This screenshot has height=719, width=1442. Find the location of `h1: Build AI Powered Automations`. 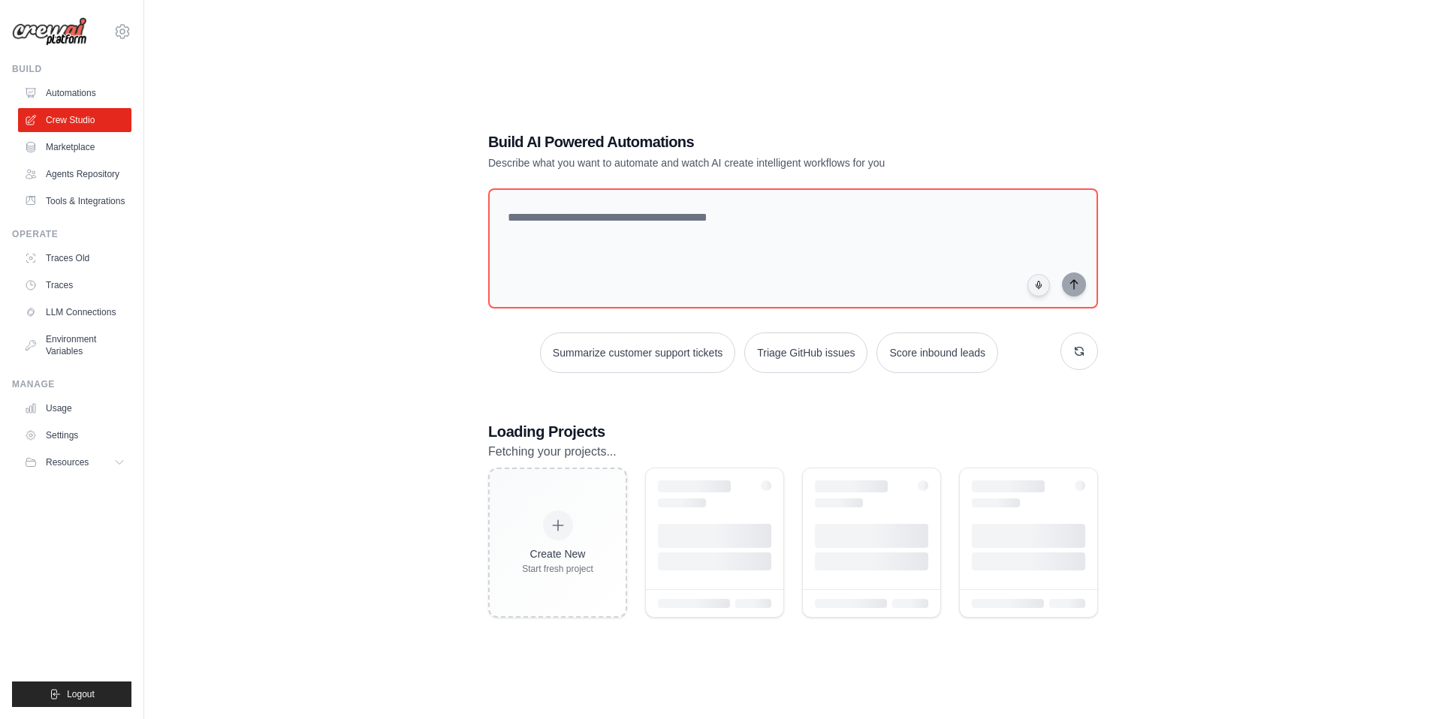

h1: Build AI Powered Automations is located at coordinates (740, 142).